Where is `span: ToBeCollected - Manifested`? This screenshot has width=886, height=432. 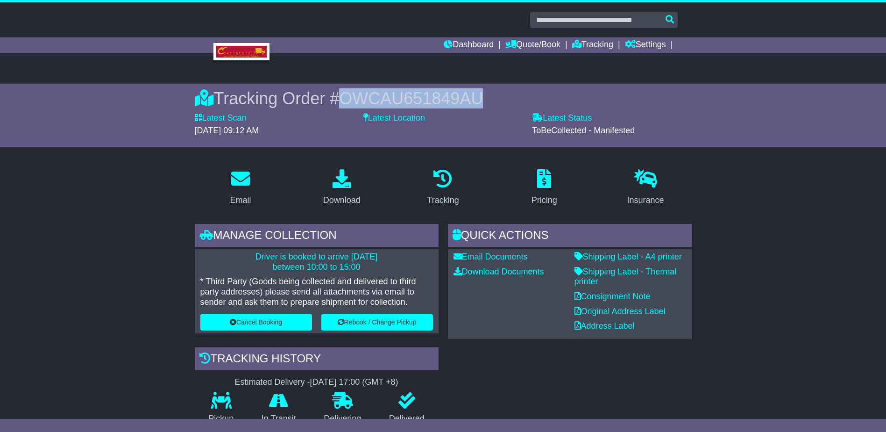 span: ToBeCollected - Manifested is located at coordinates (584, 130).